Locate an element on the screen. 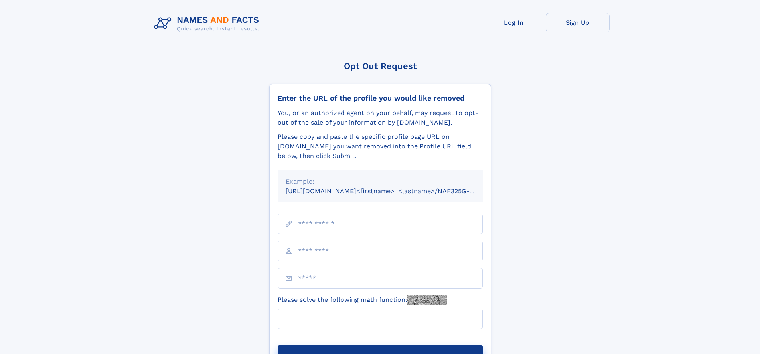 The image size is (760, 354). div: You, or an authorized agent on your behalf, may request to opt-out of the sale of your informatio... is located at coordinates (380, 118).